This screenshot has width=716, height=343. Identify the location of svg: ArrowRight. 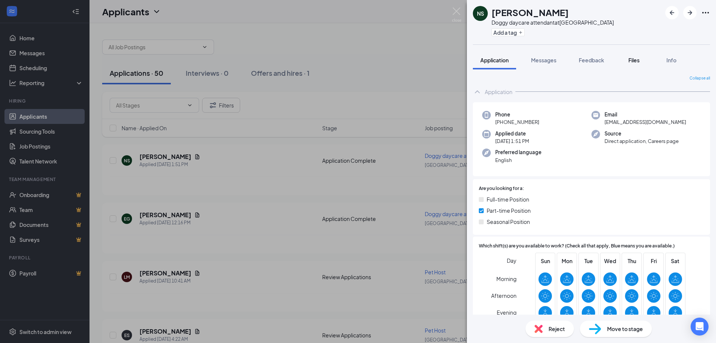
(690, 13).